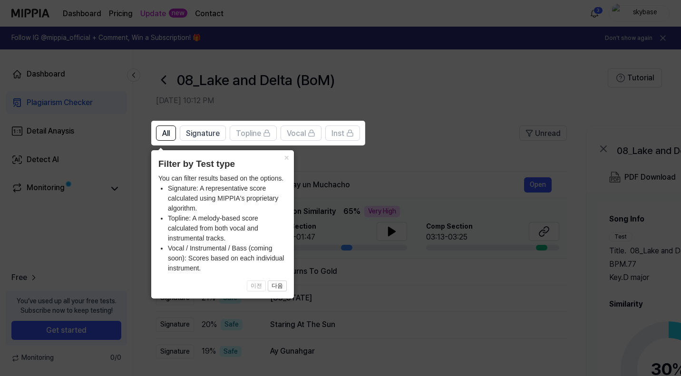 The width and height of the screenshot is (681, 376). What do you see at coordinates (286, 157) in the screenshot?
I see `button: Close` at bounding box center [286, 157].